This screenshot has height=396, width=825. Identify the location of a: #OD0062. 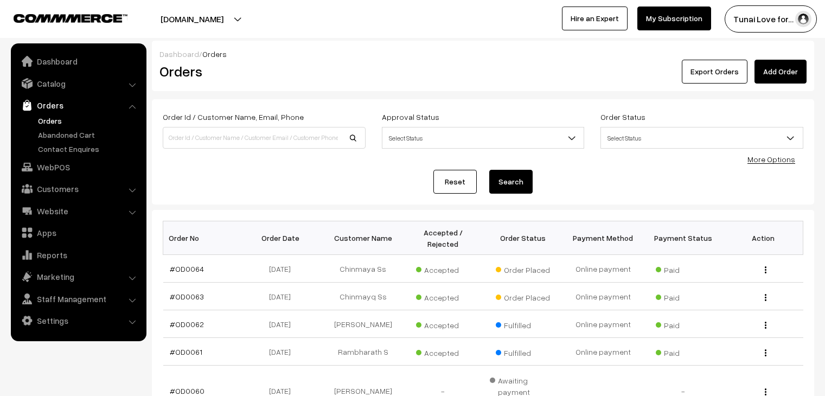
(187, 324).